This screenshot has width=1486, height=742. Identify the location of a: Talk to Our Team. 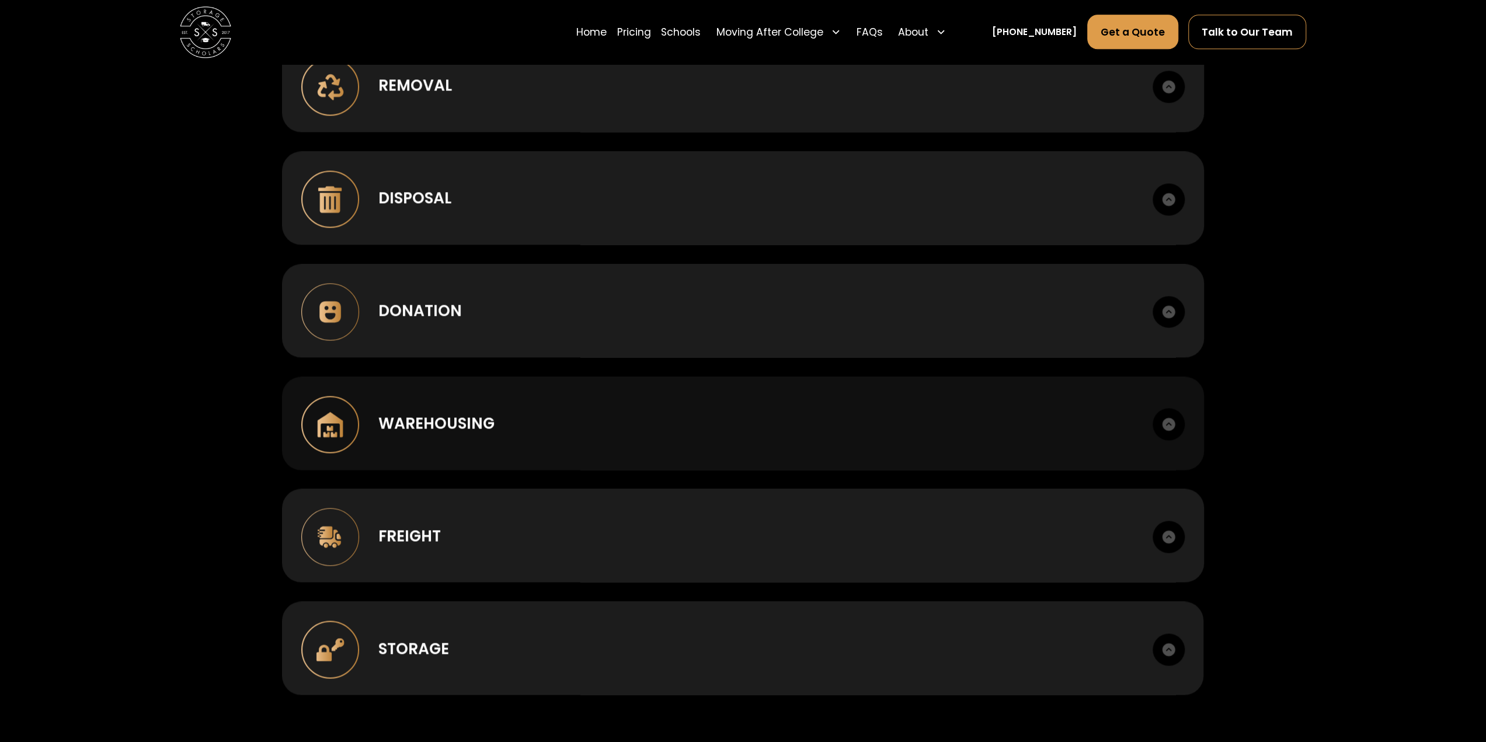
(1247, 32).